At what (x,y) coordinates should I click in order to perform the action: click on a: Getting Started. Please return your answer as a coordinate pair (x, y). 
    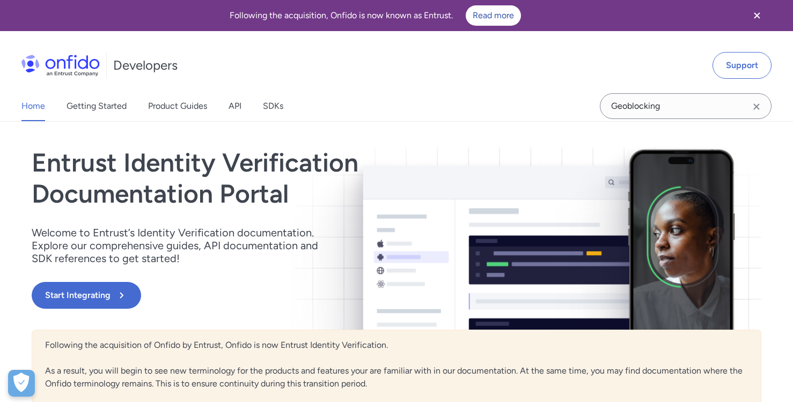
    Looking at the image, I should click on (97, 106).